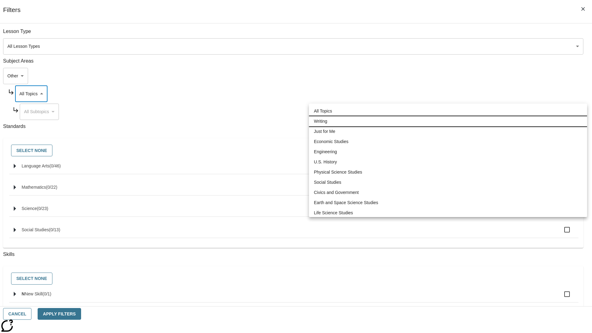  What do you see at coordinates (448, 182) in the screenshot?
I see `li: Social Studies` at bounding box center [448, 182].